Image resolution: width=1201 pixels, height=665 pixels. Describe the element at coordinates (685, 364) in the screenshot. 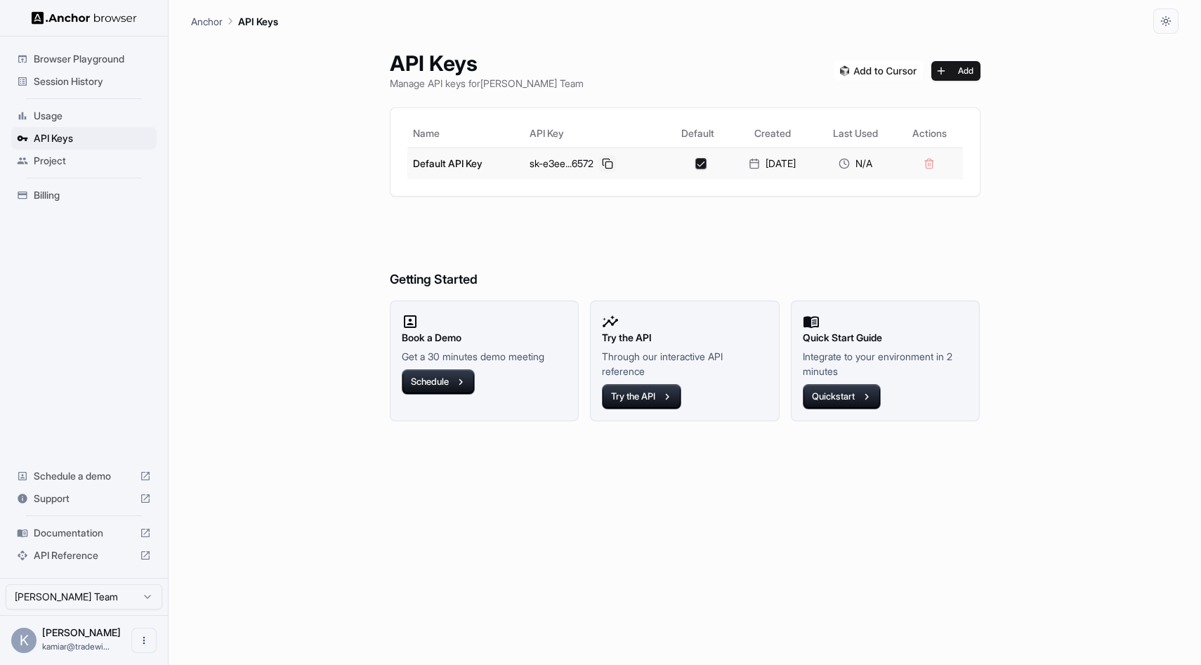

I see `p: Through our interactive API reference` at that location.